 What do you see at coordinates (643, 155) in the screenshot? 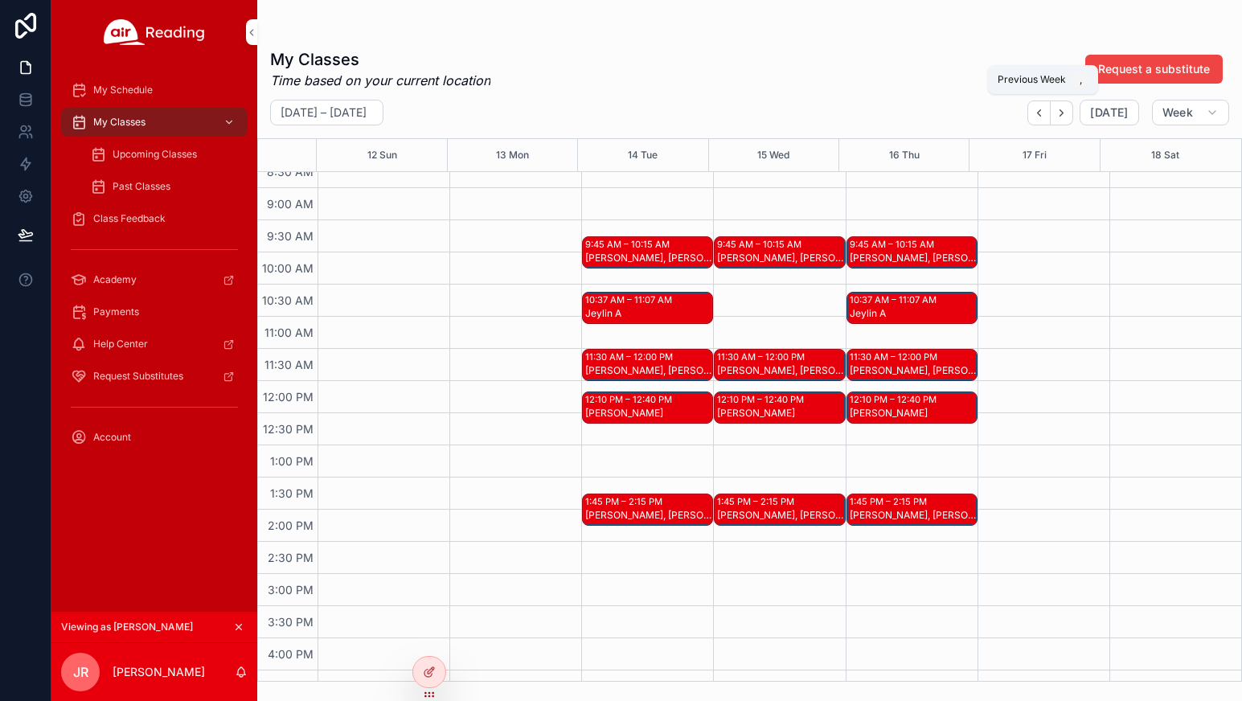
I see `button: 14 Tue` at bounding box center [643, 155].